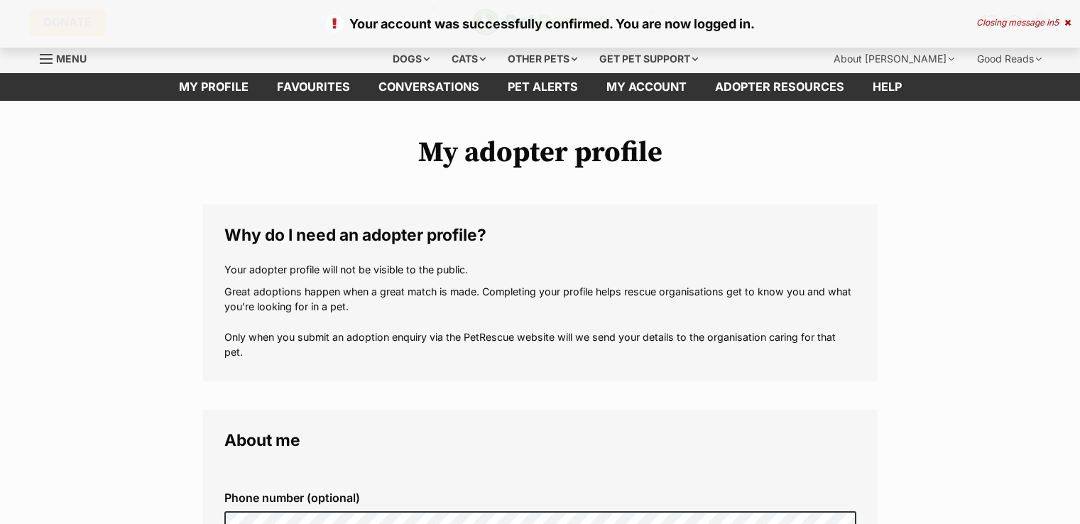 This screenshot has height=524, width=1080. What do you see at coordinates (540, 440) in the screenshot?
I see `legend: About me` at bounding box center [540, 440].